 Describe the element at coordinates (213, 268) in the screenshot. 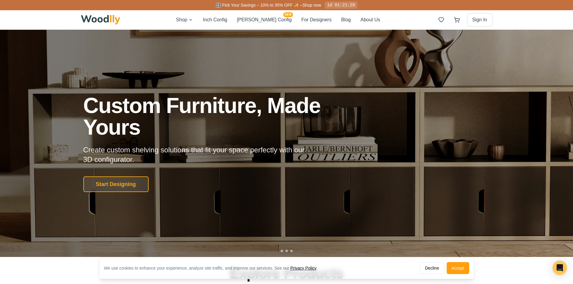

I see `div: We use cookies to enhance your experience, analyze site traffic, and improve our services. See our .` at that location.